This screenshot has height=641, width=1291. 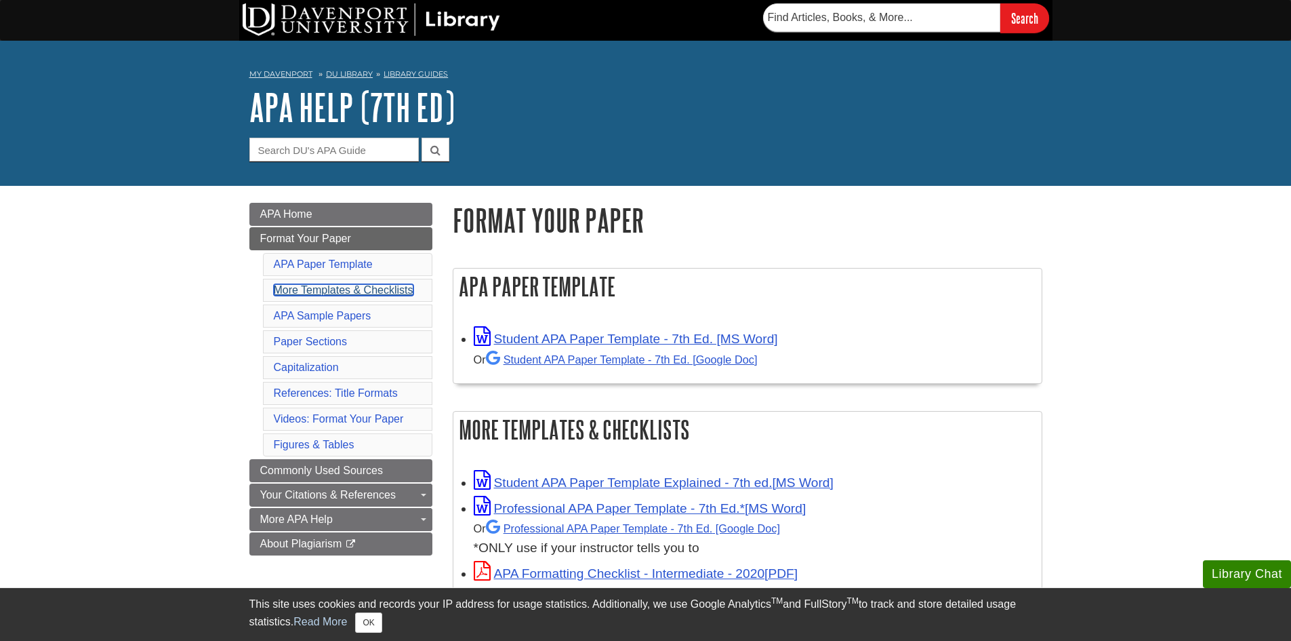 I want to click on input: Find Articles, Books, & More..., so click(x=882, y=18).